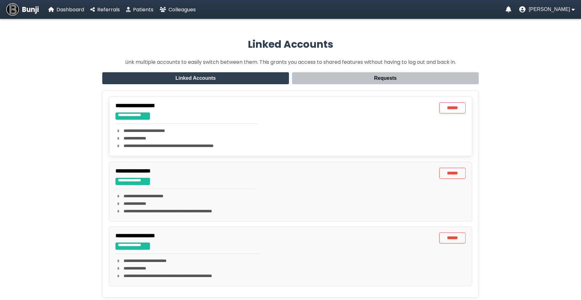 The width and height of the screenshot is (581, 300). I want to click on a: Notifications, so click(508, 9).